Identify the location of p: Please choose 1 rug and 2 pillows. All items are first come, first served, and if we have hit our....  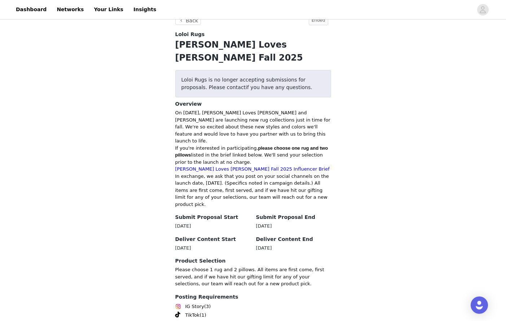
(253, 277).